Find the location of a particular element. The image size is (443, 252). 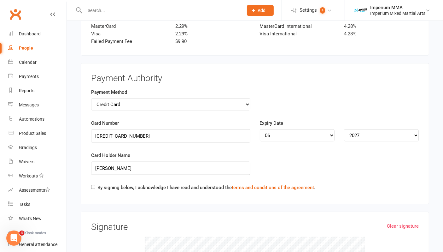

div: Payments is located at coordinates (29, 76).